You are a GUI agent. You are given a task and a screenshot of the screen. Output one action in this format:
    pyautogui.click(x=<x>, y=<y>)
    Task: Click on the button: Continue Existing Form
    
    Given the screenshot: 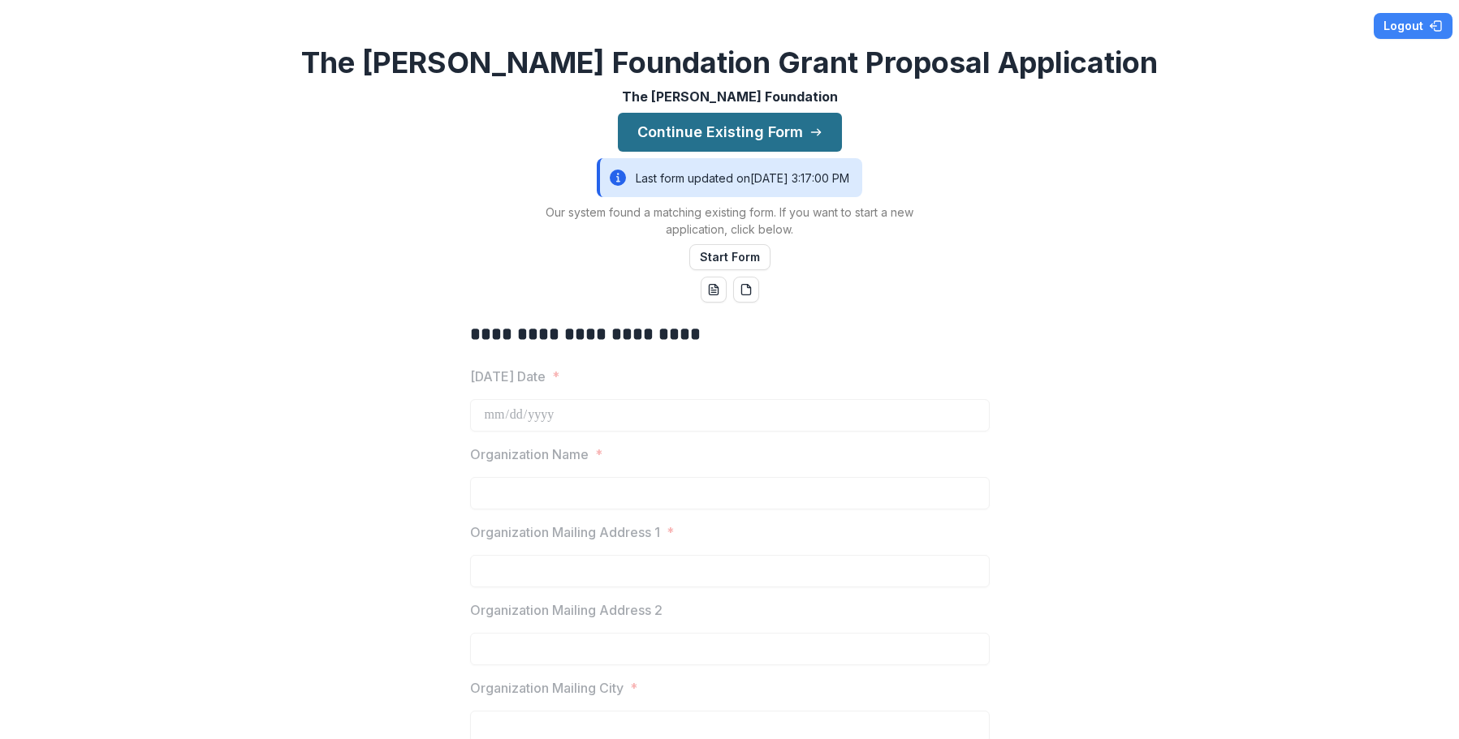 What is the action you would take?
    pyautogui.click(x=730, y=132)
    